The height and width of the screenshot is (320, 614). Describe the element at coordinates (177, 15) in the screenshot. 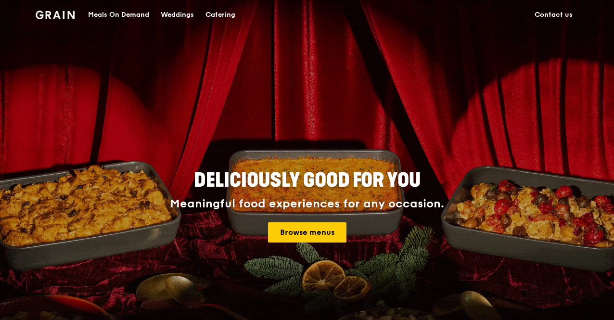

I see `a: Weddings` at that location.